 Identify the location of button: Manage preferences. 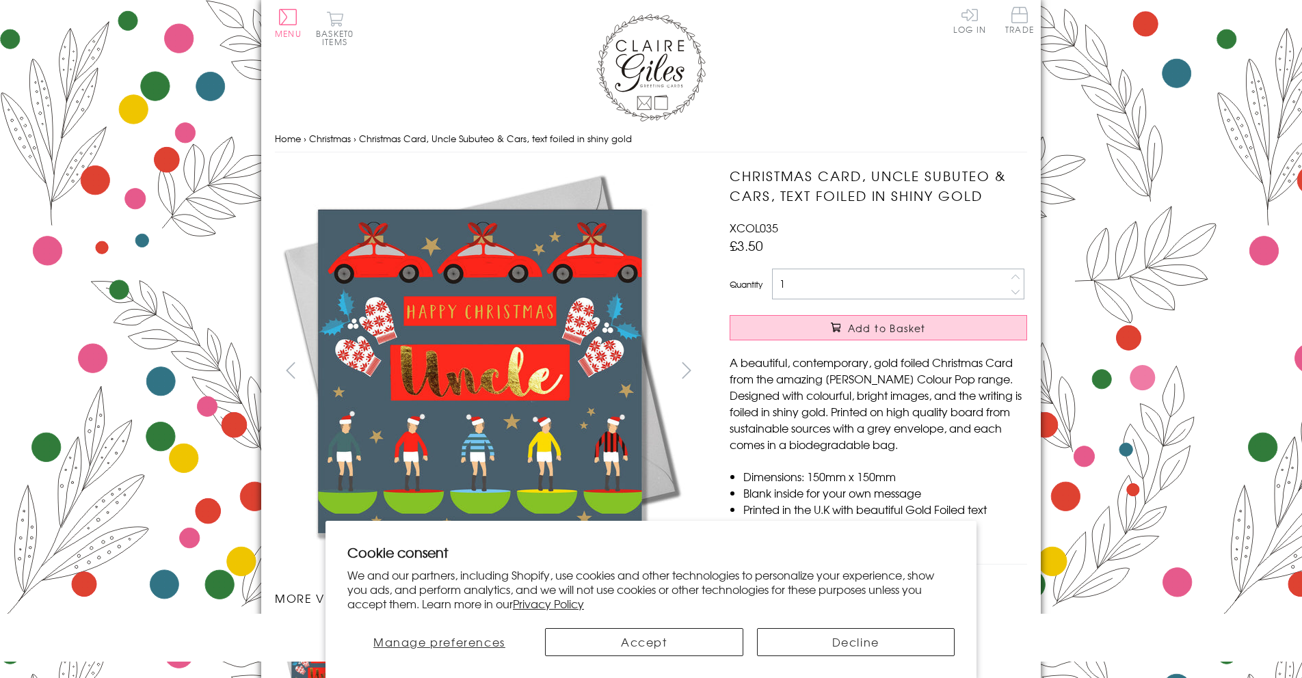
(439, 642).